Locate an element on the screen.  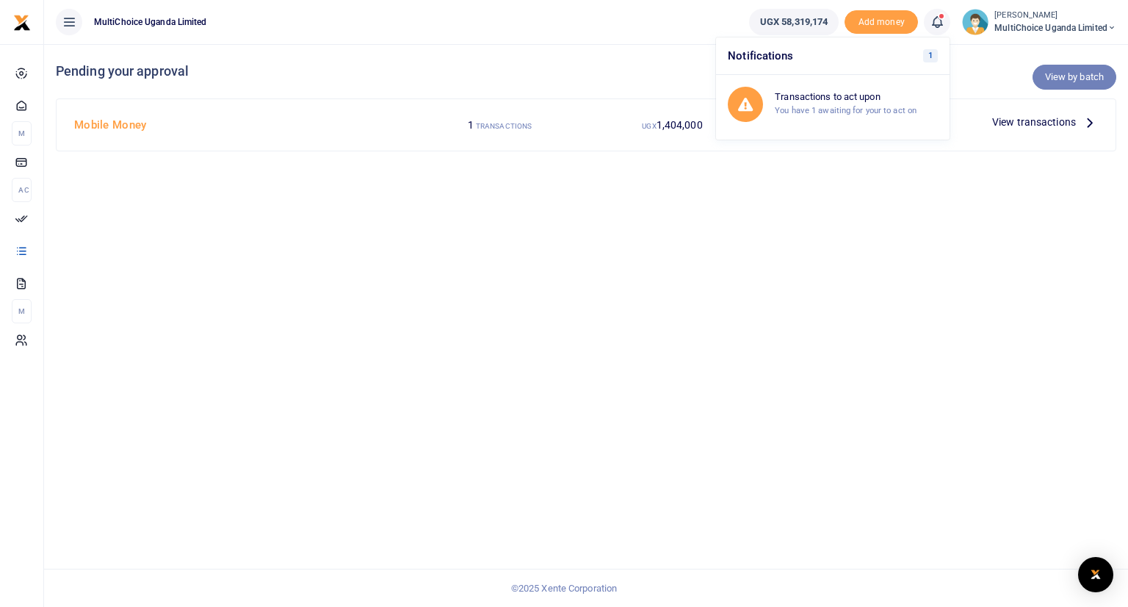
h4: Pending your approval is located at coordinates (586, 71).